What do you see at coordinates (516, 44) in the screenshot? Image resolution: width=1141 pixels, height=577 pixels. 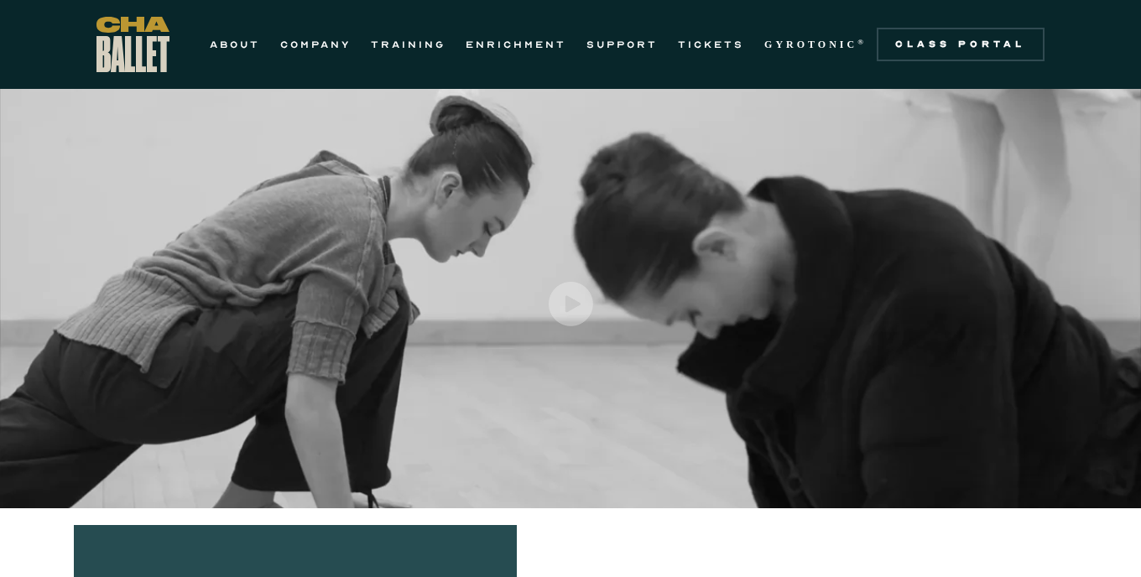 I see `a: ENRICHMENT` at bounding box center [516, 44].